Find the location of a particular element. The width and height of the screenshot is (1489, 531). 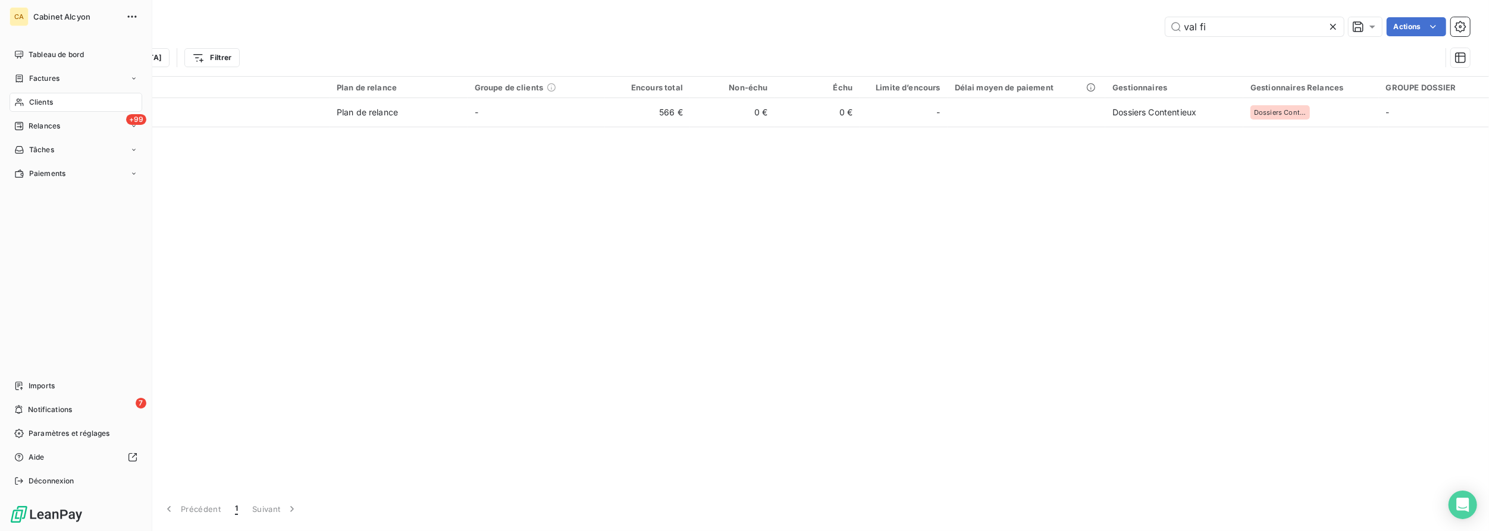

span: +99 is located at coordinates (136, 120).